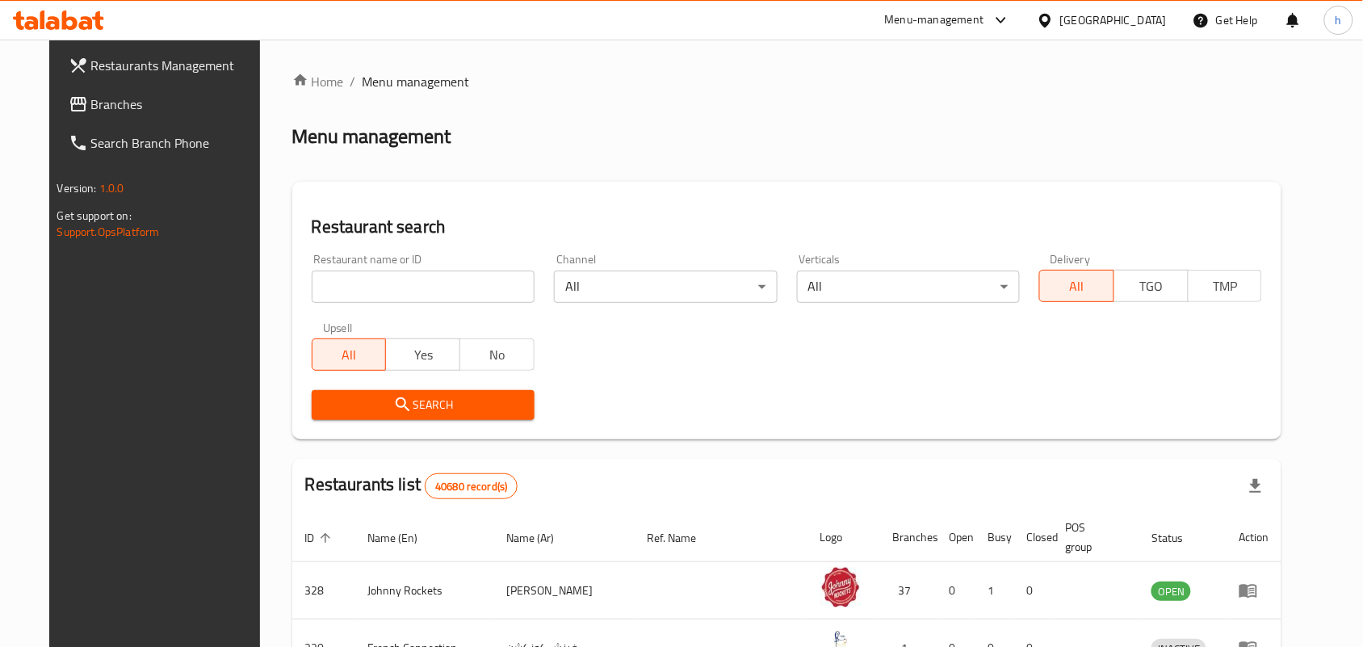 The image size is (1363, 647). Describe the element at coordinates (844, 537) in the screenshot. I see `th: Logo` at that location.